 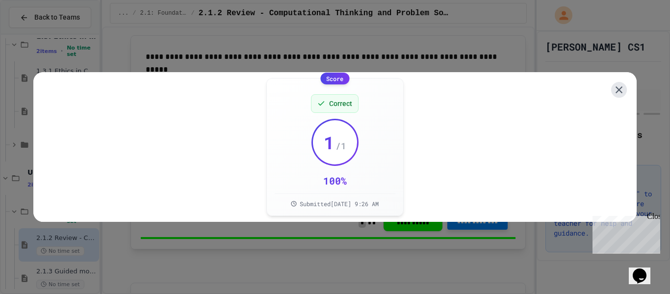 I want to click on div: 100 %, so click(x=335, y=181).